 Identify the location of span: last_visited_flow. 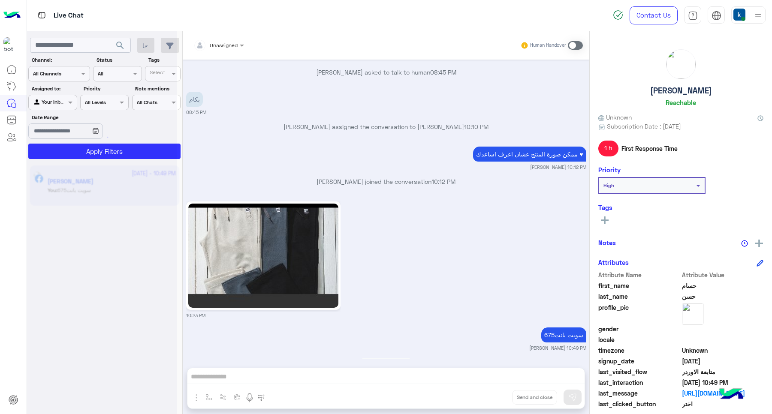
(639, 372).